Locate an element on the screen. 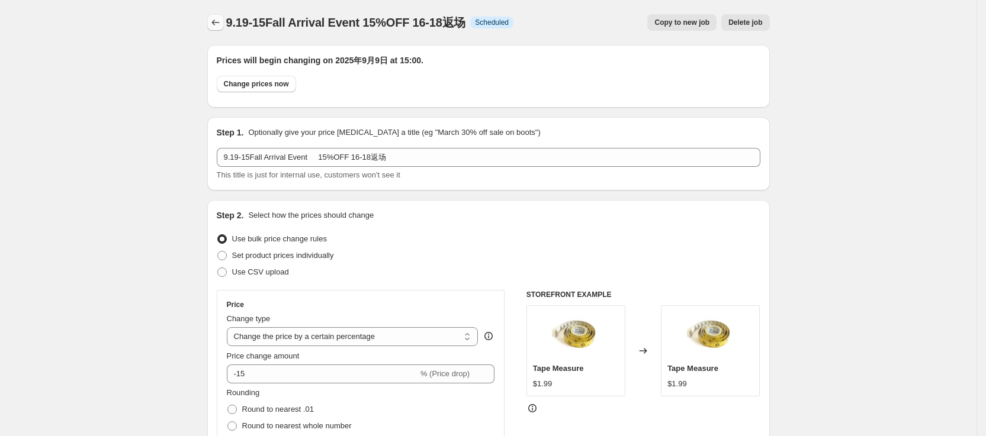  span: Change type is located at coordinates (249, 319).